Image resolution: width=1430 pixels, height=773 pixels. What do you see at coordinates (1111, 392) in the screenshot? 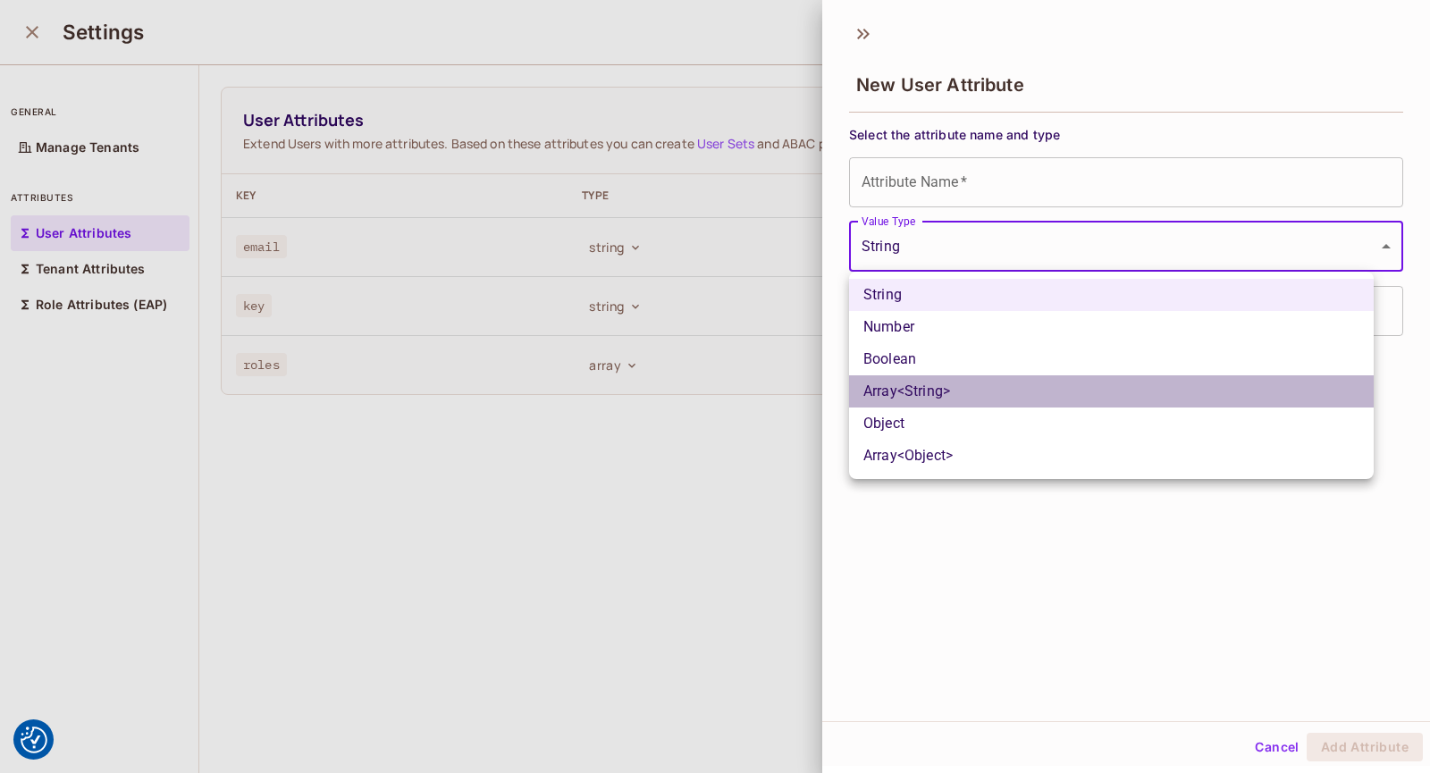
I see `li: Array<String>` at bounding box center [1111, 392].